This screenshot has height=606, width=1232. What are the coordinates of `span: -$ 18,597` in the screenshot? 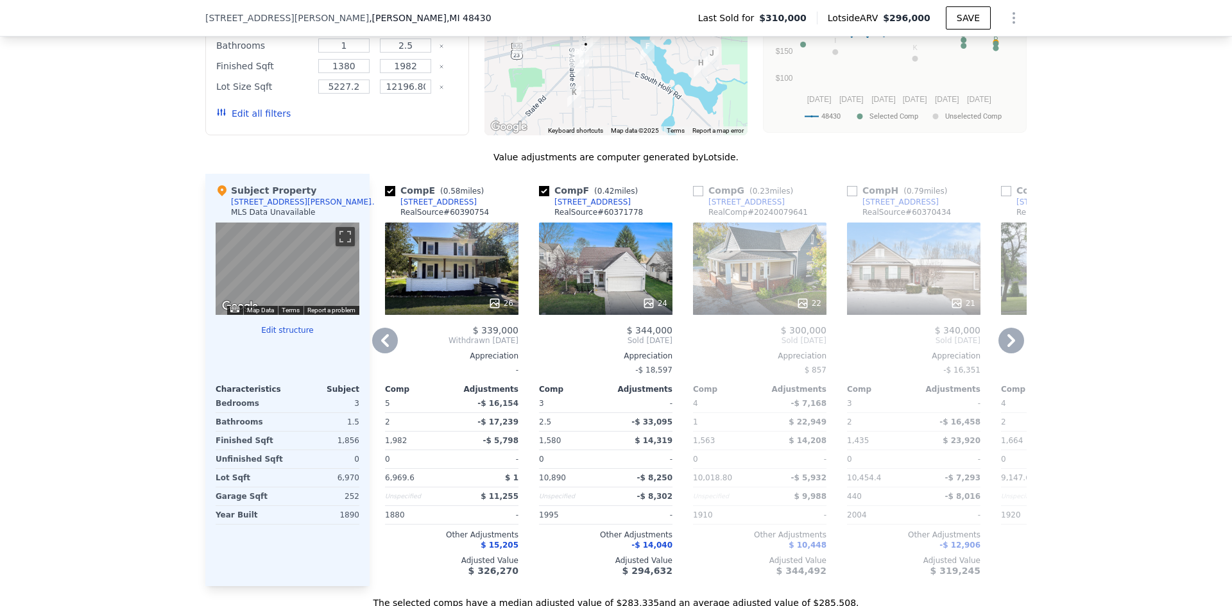 It's located at (654, 370).